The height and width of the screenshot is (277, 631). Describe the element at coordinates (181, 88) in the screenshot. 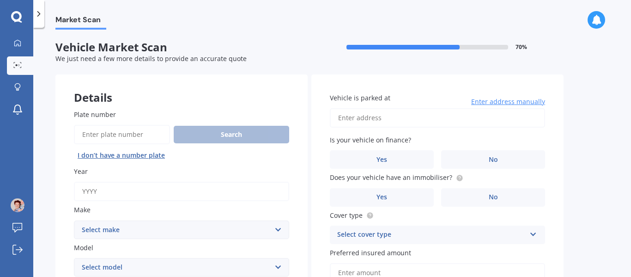

I see `div: Details` at that location.